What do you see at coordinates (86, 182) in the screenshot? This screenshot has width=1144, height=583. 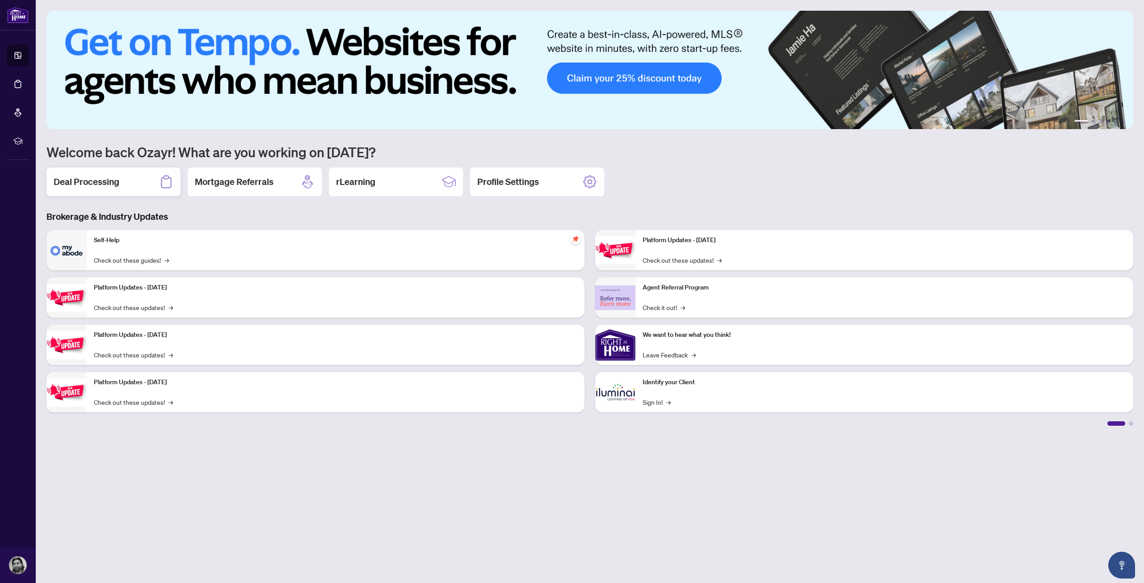 I see `h2: Deal Processing` at bounding box center [86, 182].